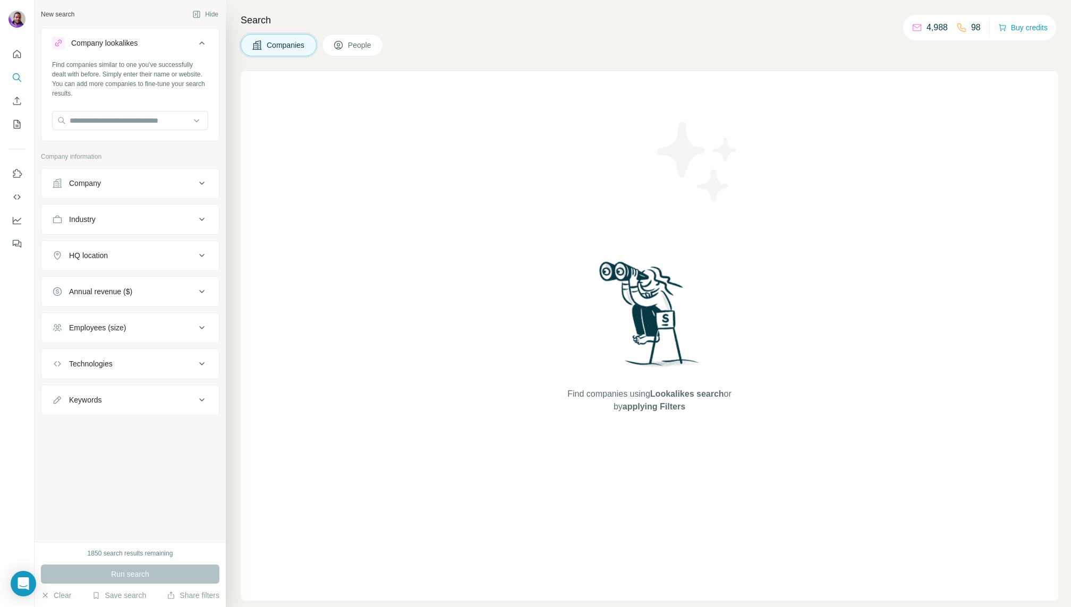  What do you see at coordinates (130, 255) in the screenshot?
I see `button: HQ location` at bounding box center [130, 255].